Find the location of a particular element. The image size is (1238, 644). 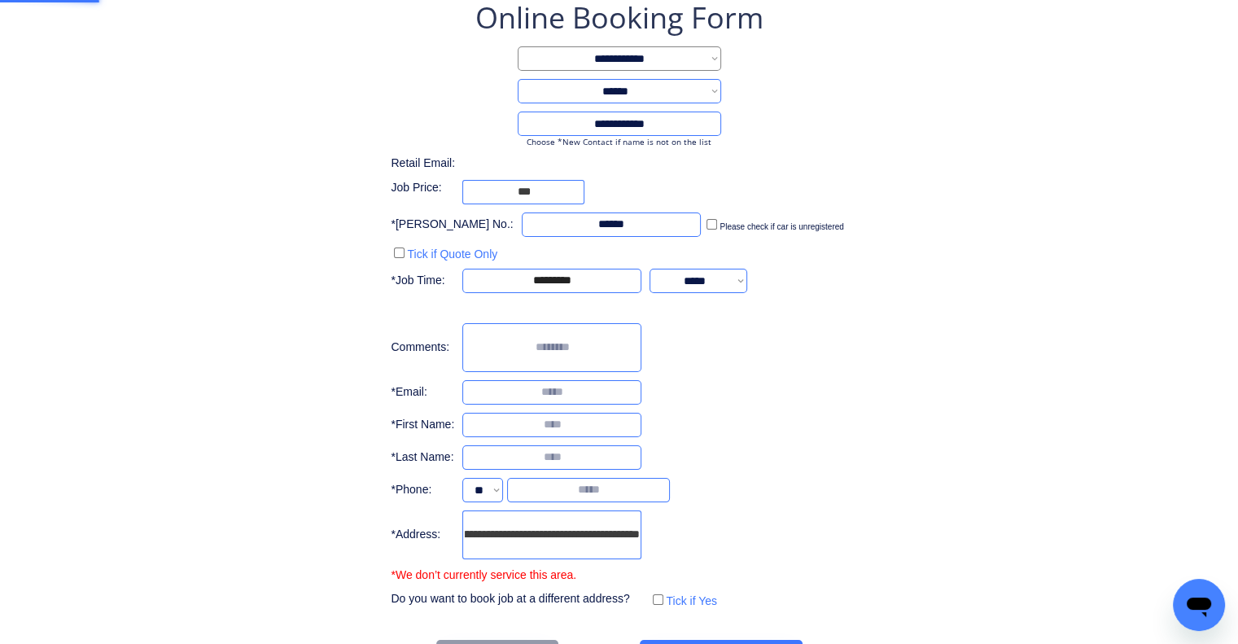

div: Comments: is located at coordinates (422, 347).